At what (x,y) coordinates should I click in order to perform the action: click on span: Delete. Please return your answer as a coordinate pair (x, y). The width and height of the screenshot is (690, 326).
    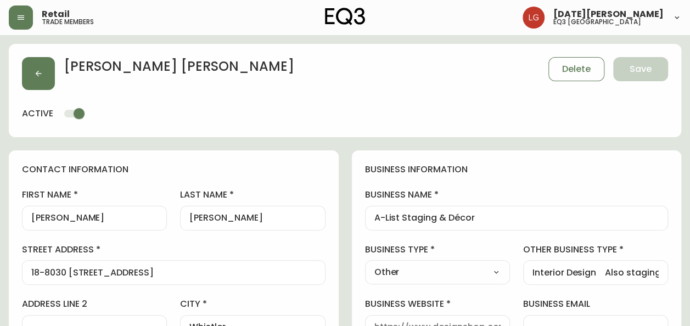
    Looking at the image, I should click on (576, 69).